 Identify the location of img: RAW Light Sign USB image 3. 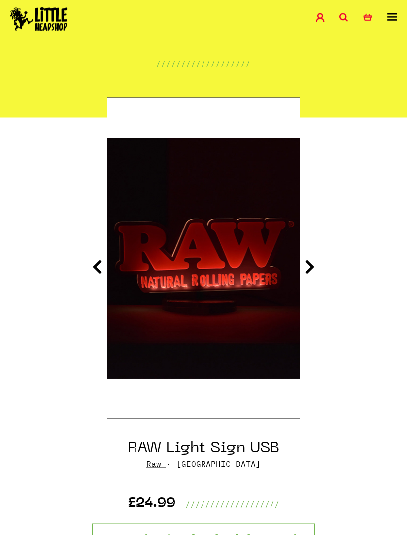
(204, 258).